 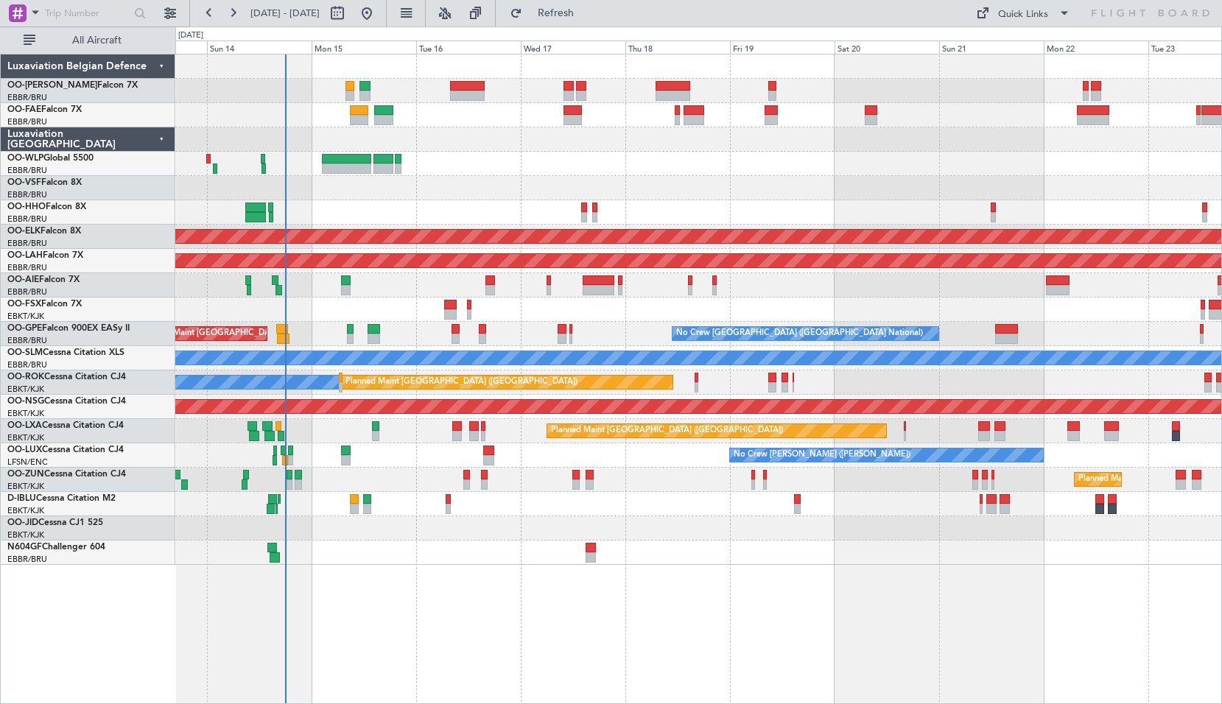 What do you see at coordinates (44, 231) in the screenshot?
I see `a: OO-ELKFalcon 8X` at bounding box center [44, 231].